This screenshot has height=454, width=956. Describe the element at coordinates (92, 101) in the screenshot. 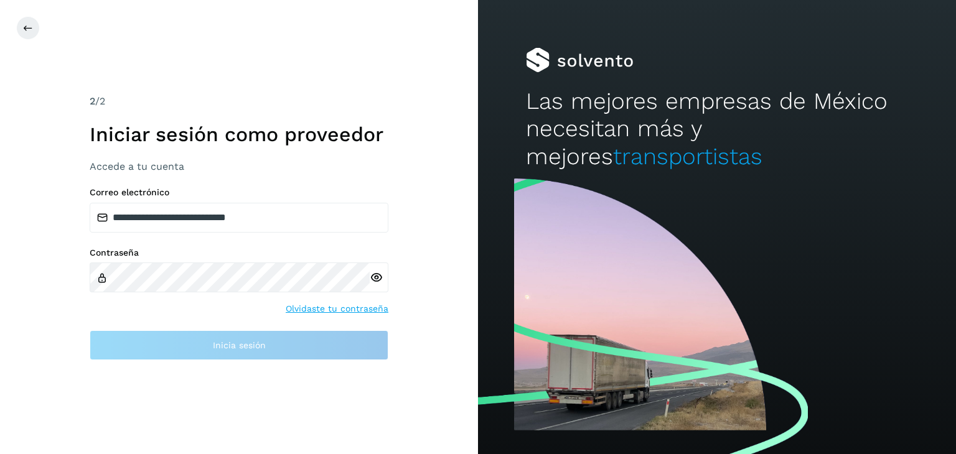

I see `span: 2` at that location.